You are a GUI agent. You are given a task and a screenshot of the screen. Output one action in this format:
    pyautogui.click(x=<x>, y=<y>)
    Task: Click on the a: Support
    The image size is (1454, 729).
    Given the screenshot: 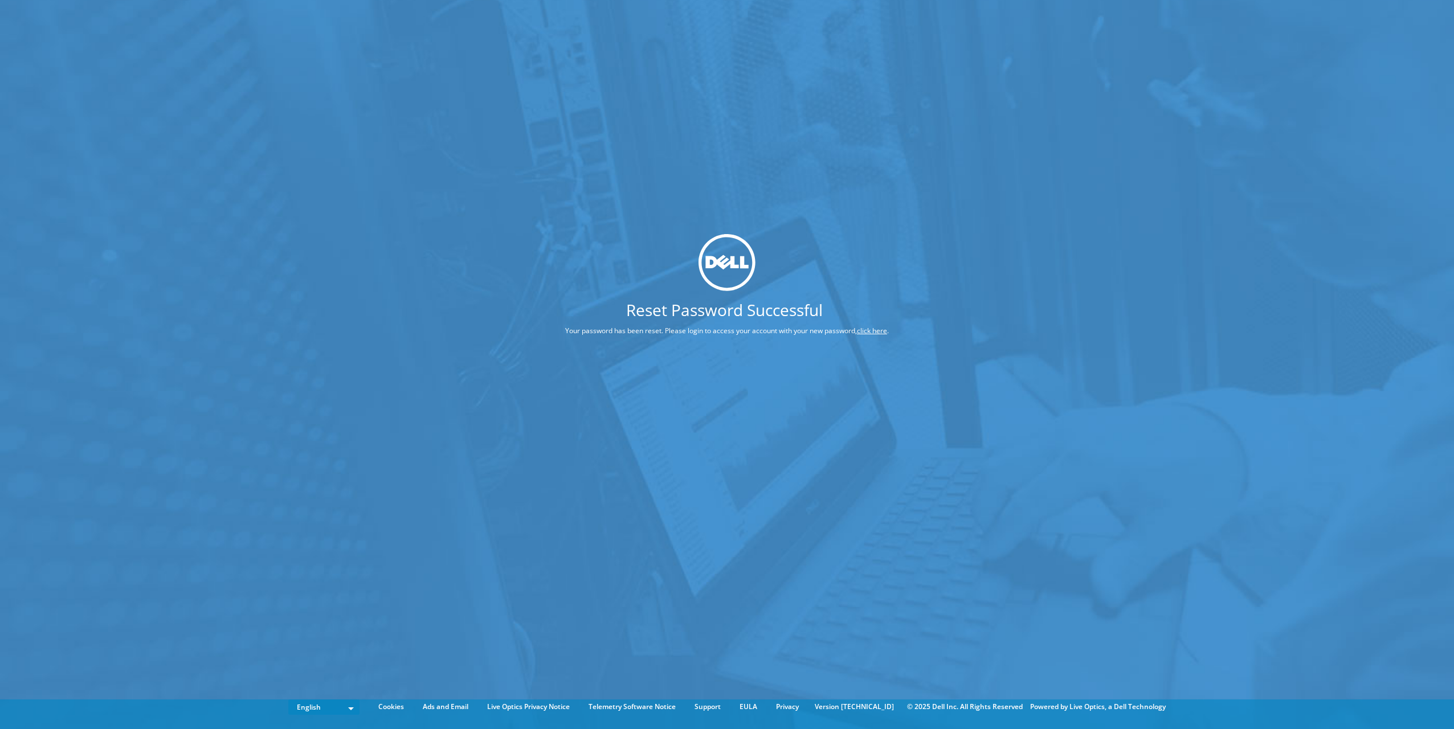 What is the action you would take?
    pyautogui.click(x=708, y=707)
    